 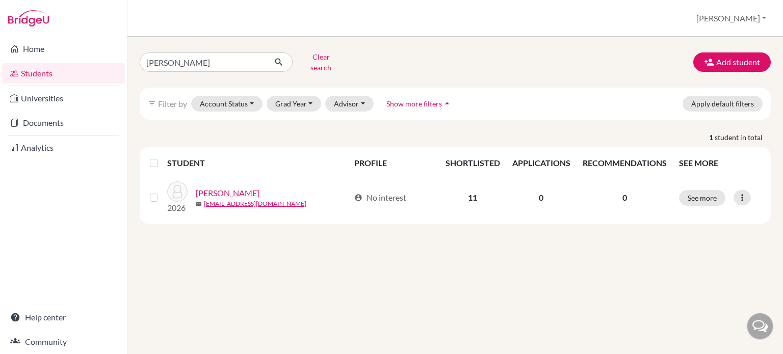 What do you see at coordinates (720, 163) in the screenshot?
I see `th: SEE MORE` at bounding box center [720, 163].